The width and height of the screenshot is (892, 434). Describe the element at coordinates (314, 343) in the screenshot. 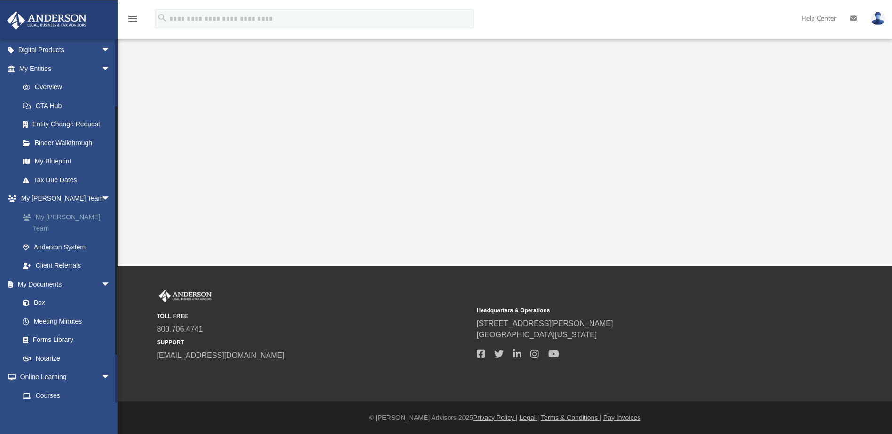

I see `small: SUPPORT` at that location.